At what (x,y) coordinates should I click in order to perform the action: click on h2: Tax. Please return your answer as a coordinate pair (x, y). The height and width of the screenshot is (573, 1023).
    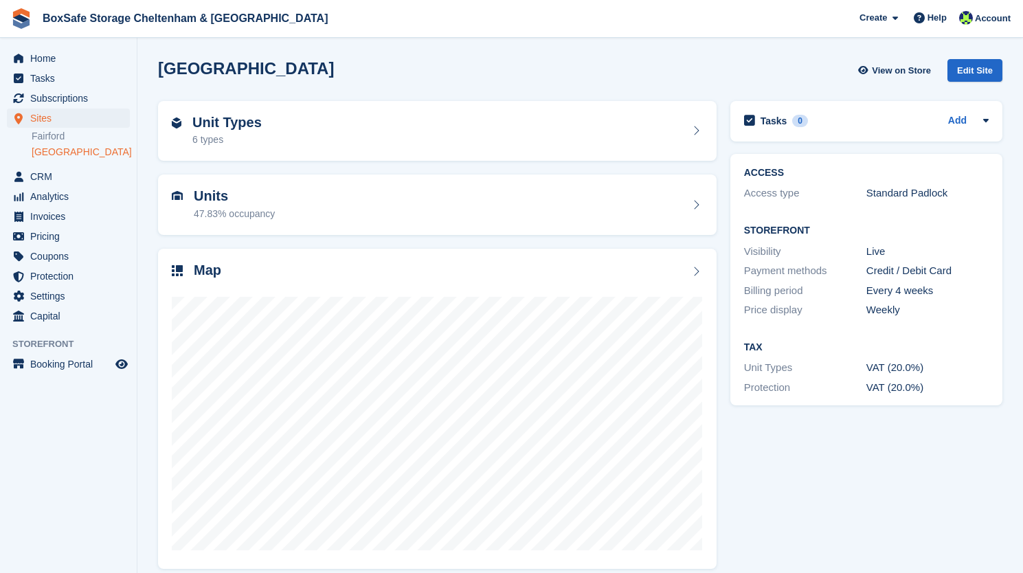
    Looking at the image, I should click on (866, 347).